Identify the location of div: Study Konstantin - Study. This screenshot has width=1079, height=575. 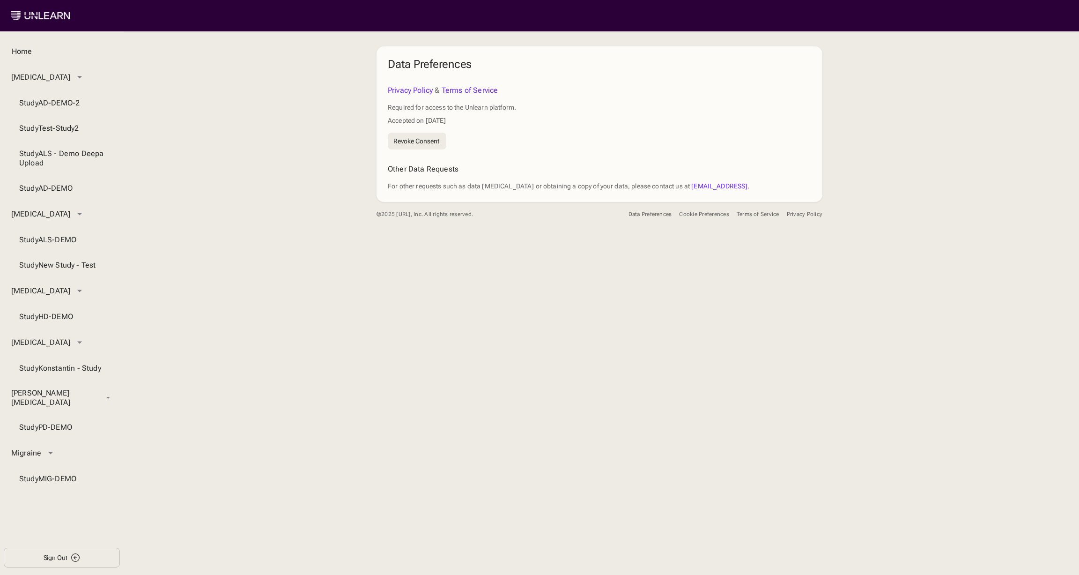
(62, 368).